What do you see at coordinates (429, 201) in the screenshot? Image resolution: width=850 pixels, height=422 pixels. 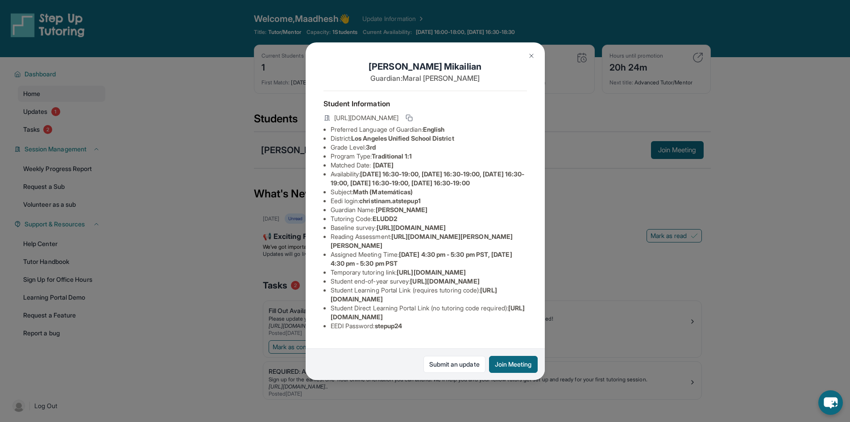 I see `li: Eedi login :` at bounding box center [429, 201].